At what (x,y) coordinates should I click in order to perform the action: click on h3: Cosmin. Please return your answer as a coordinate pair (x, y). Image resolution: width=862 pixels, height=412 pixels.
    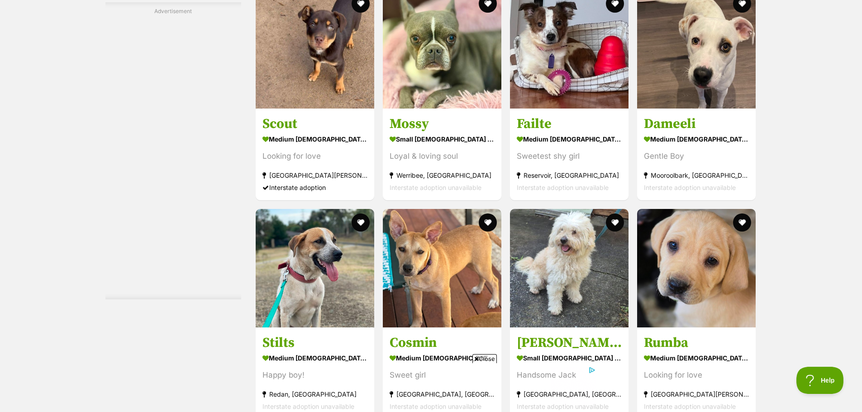
    Looking at the image, I should click on (442, 343).